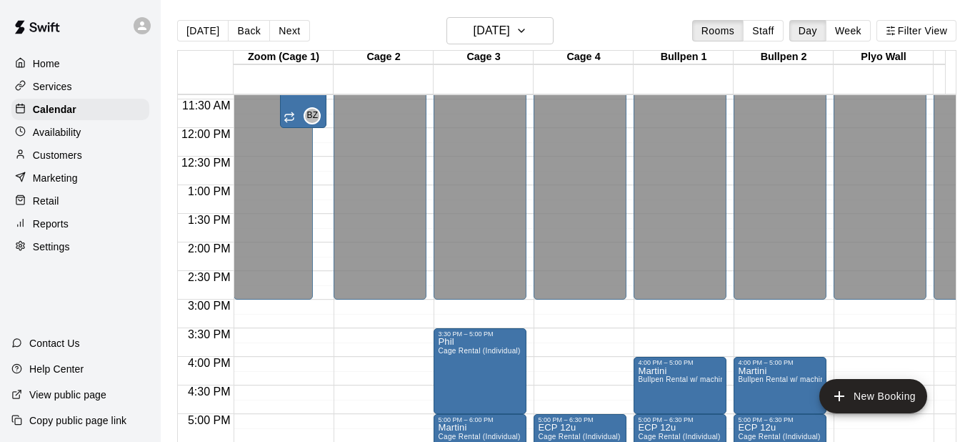 The image size is (965, 442). Describe the element at coordinates (209, 276) in the screenshot. I see `span: 2:30 PM` at that location.